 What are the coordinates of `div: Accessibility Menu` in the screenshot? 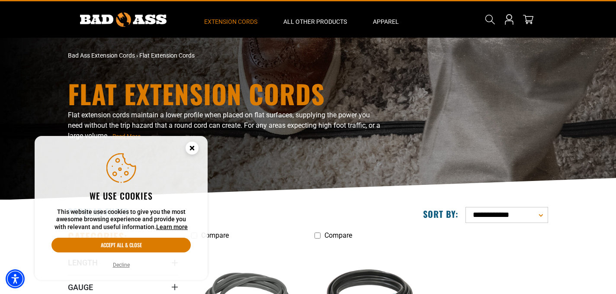 It's located at (15, 279).